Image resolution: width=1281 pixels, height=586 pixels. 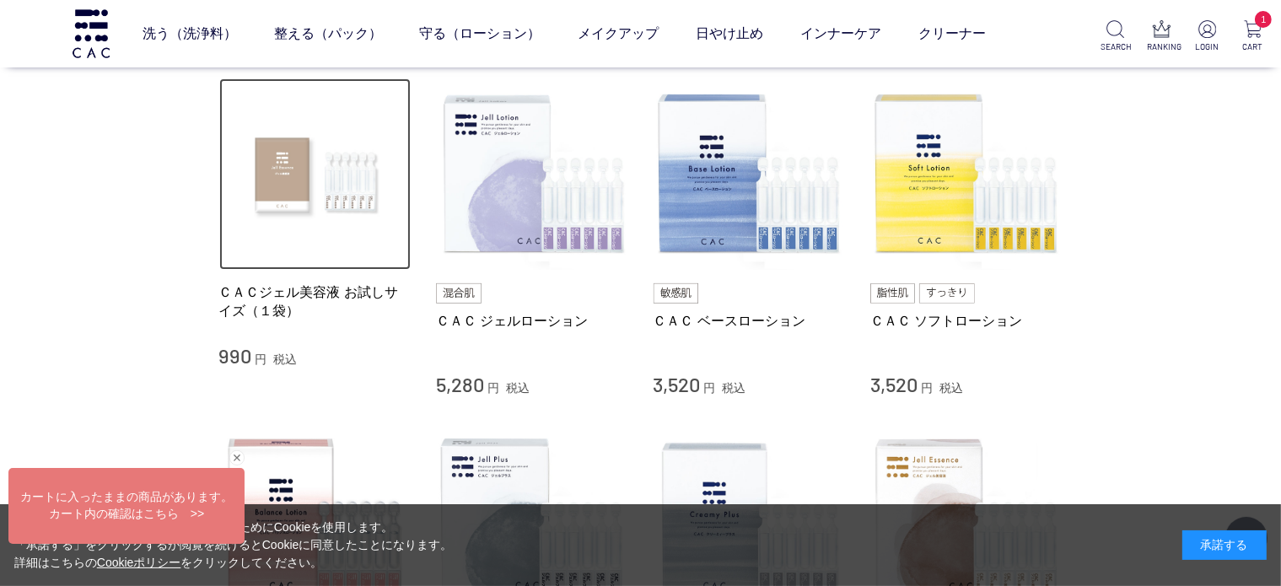 What do you see at coordinates (460, 384) in the screenshot?
I see `span: 5,280` at bounding box center [460, 384].